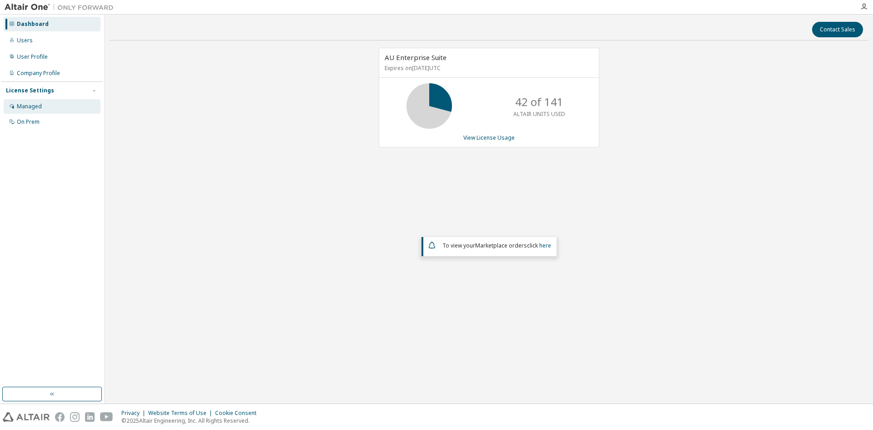 This screenshot has width=873, height=430. Describe the element at coordinates (106, 417) in the screenshot. I see `img: youtube.svg` at that location.